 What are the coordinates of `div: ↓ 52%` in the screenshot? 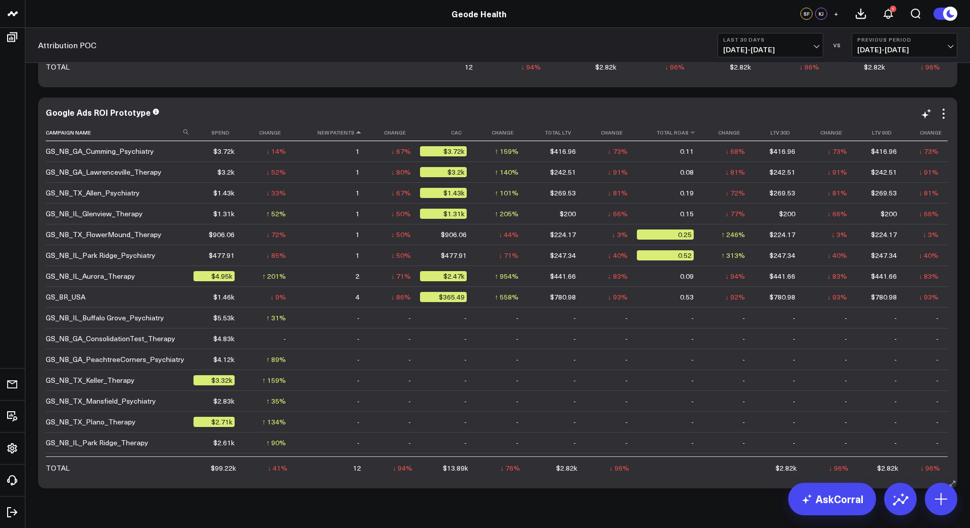 It's located at (276, 172).